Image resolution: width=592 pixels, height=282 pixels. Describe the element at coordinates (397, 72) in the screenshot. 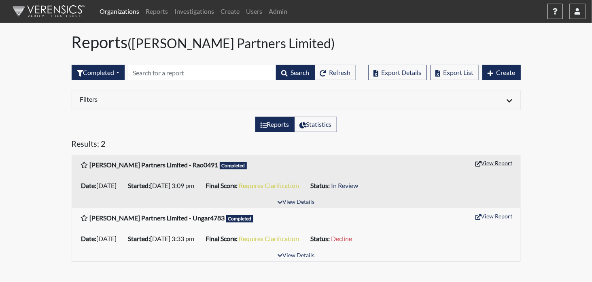

I see `button: Export Details` at that location.